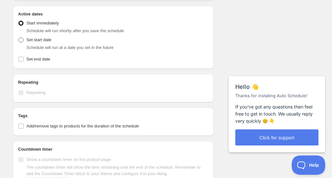  I want to click on span: Schedule will run shortly after you save the schedule, so click(75, 31).